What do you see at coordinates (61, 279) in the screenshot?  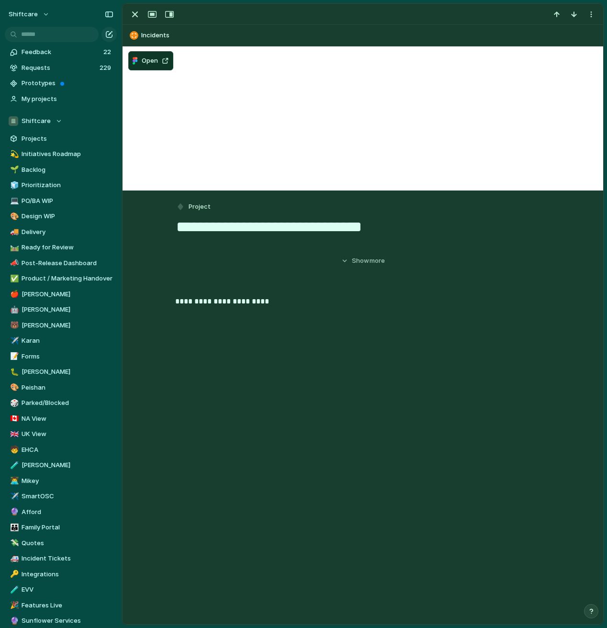 I see `div: ✅Product / Marketing Handover` at bounding box center [61, 279].